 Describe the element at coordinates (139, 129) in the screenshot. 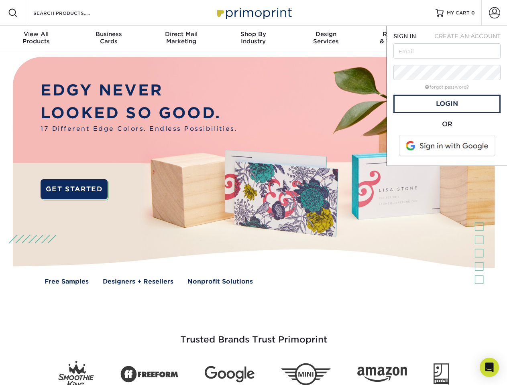

I see `span: 17 Different Edge Colors. Endless Possibilities.` at that location.